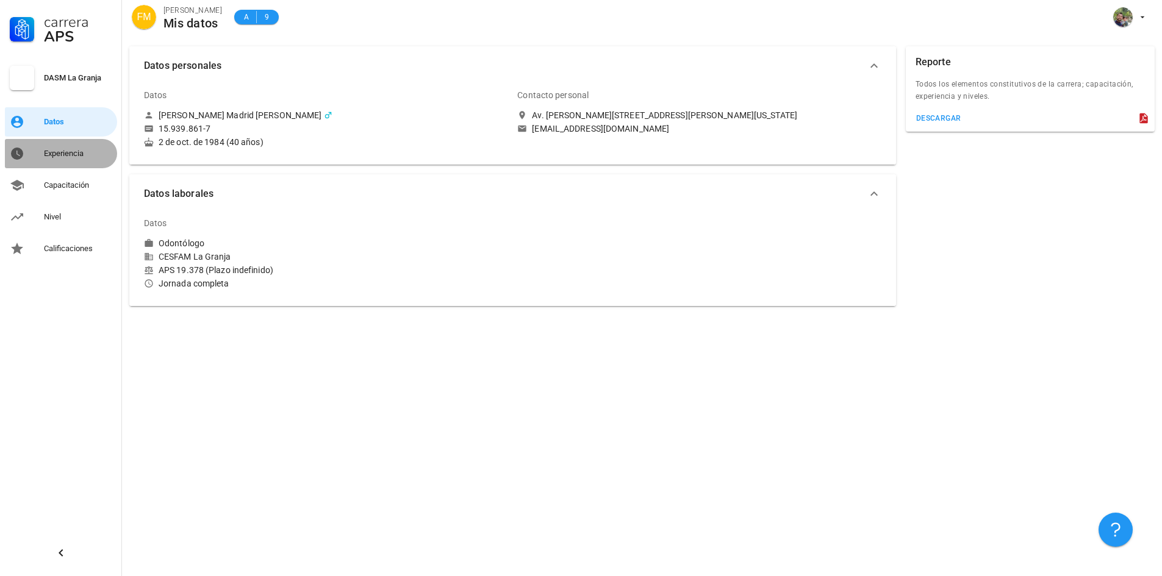 The width and height of the screenshot is (1162, 576). What do you see at coordinates (933, 62) in the screenshot?
I see `div: Reporte` at bounding box center [933, 62].